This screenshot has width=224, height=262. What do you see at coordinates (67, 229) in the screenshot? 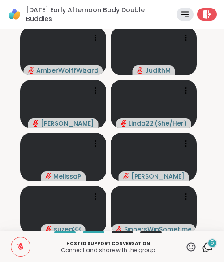
I see `span: suzeq33` at bounding box center [67, 229].